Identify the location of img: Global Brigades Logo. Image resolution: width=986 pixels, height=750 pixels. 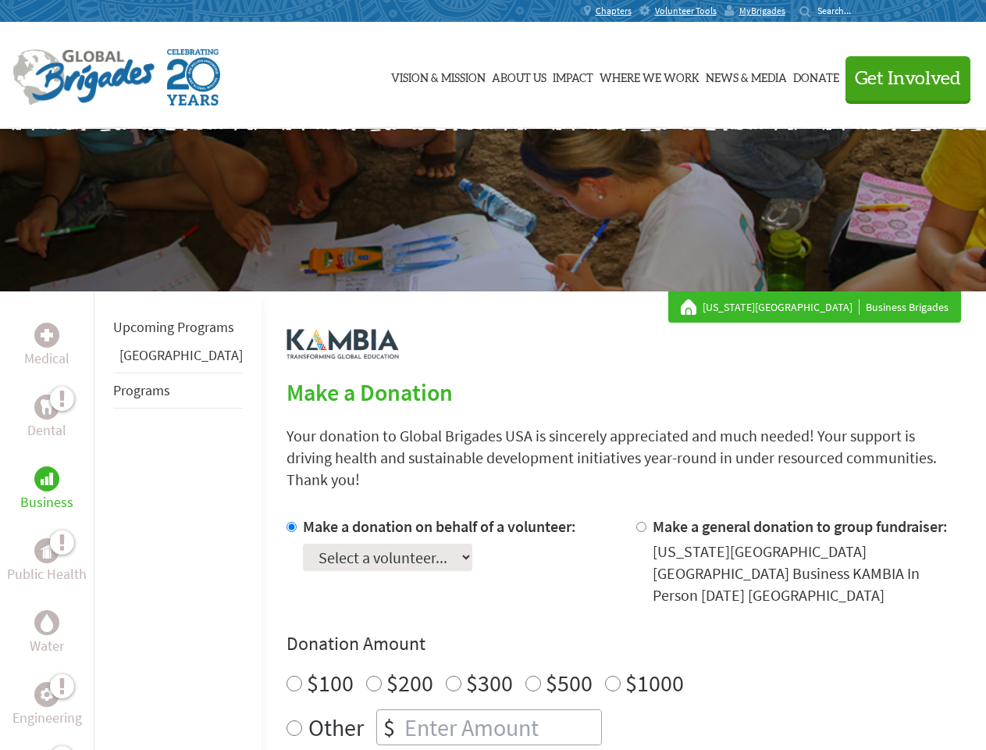
(84, 77).